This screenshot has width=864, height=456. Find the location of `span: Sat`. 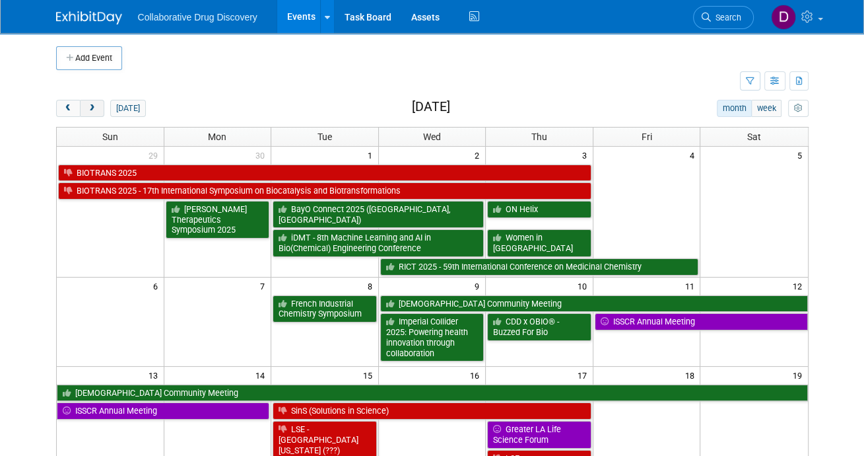

span: Sat is located at coordinates (754, 137).